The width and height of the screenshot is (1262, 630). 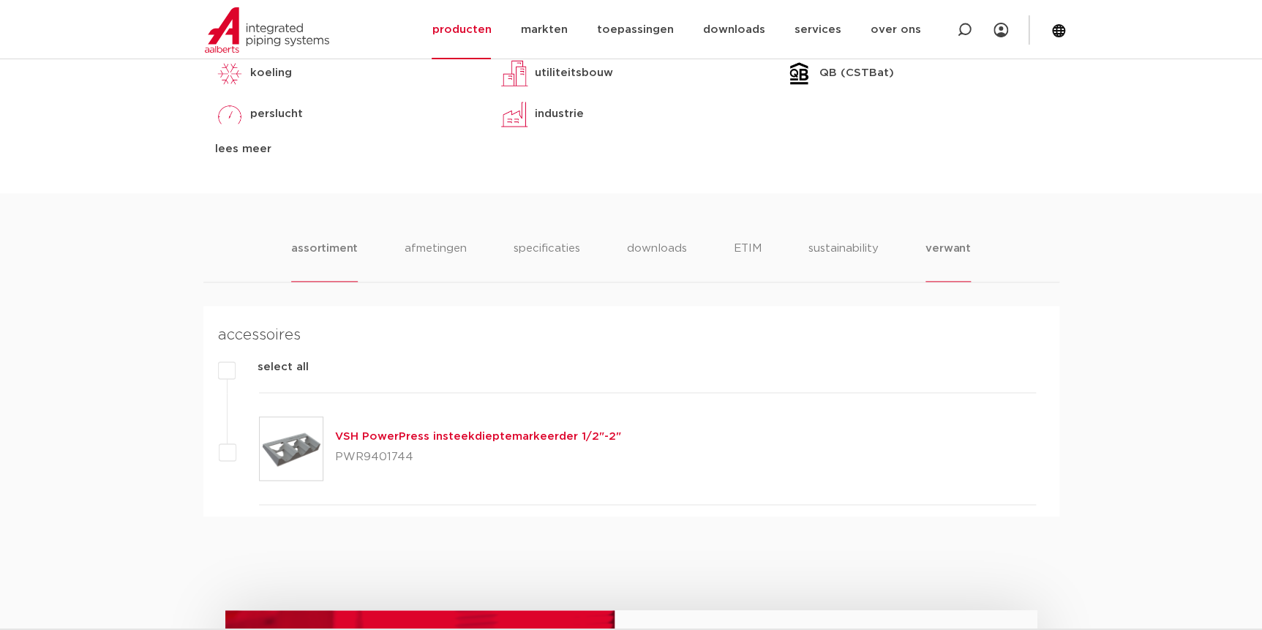 I want to click on li: downloads, so click(x=657, y=261).